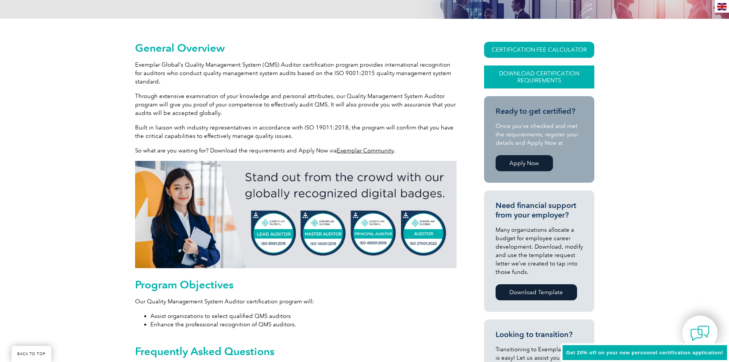  Describe the element at coordinates (304, 316) in the screenshot. I see `li: Assist organizations to select qualified QMS auditors` at that location.